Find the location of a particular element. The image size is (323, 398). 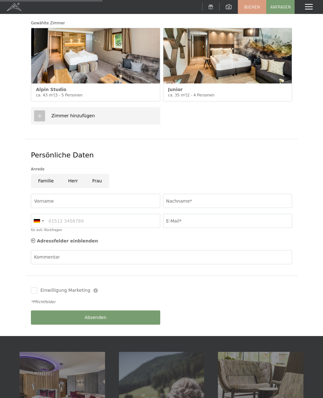

button: Absenden is located at coordinates (96, 317).